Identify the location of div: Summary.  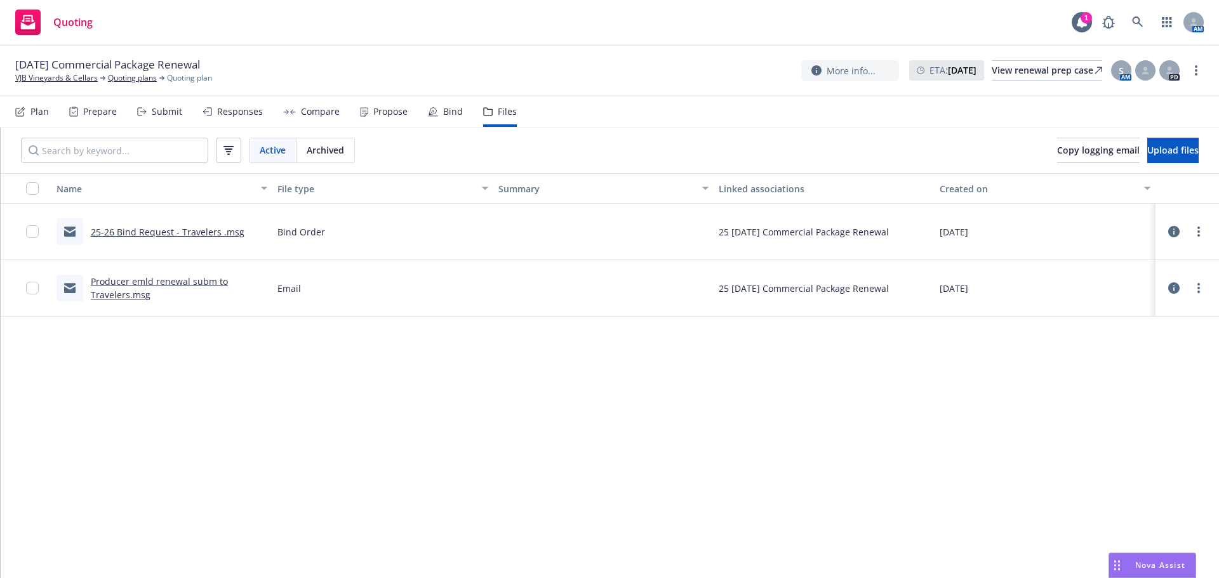
(597, 189).